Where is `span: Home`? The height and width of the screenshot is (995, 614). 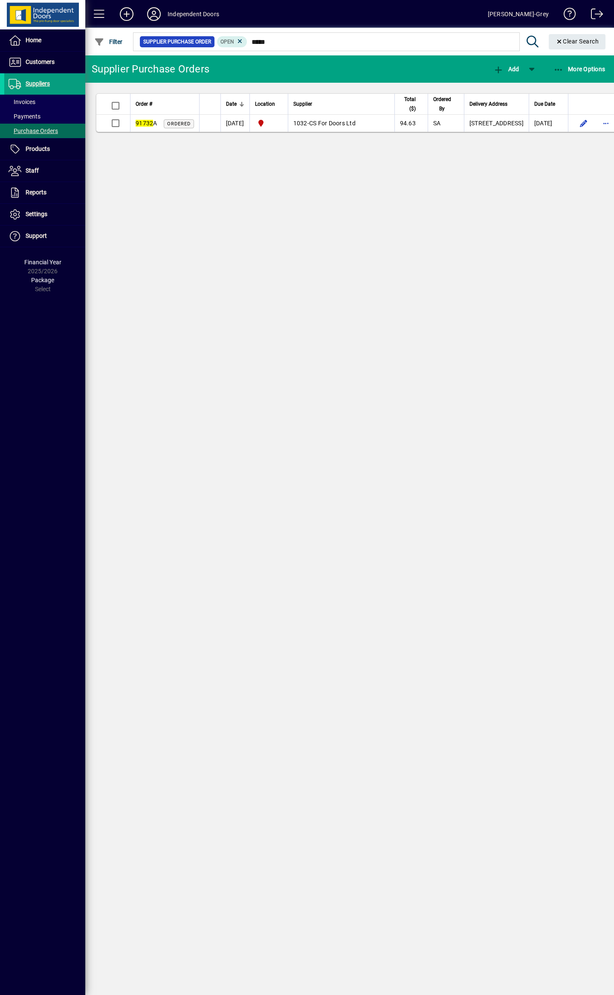 span: Home is located at coordinates (33, 40).